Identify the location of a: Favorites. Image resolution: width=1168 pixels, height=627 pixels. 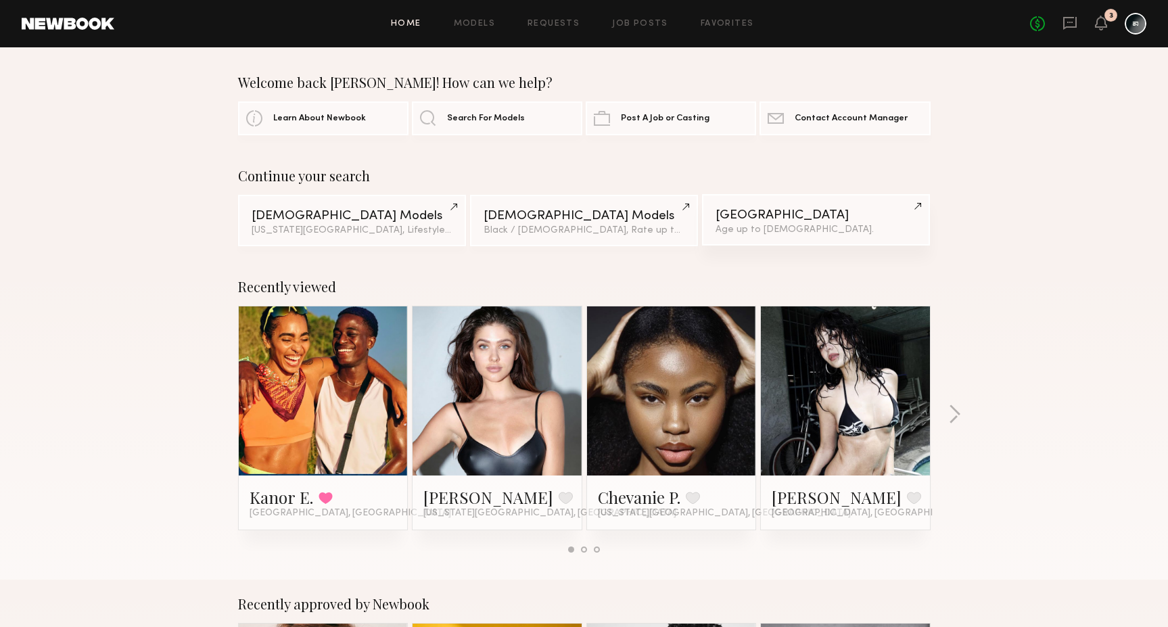
(727, 24).